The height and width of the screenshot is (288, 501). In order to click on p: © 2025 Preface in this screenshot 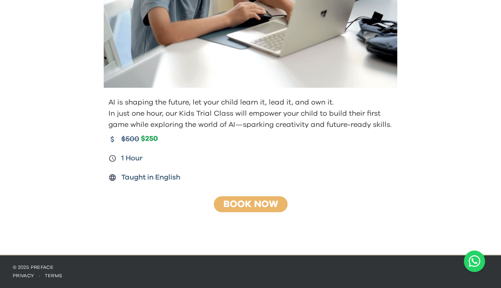, I will do `click(251, 267)`.